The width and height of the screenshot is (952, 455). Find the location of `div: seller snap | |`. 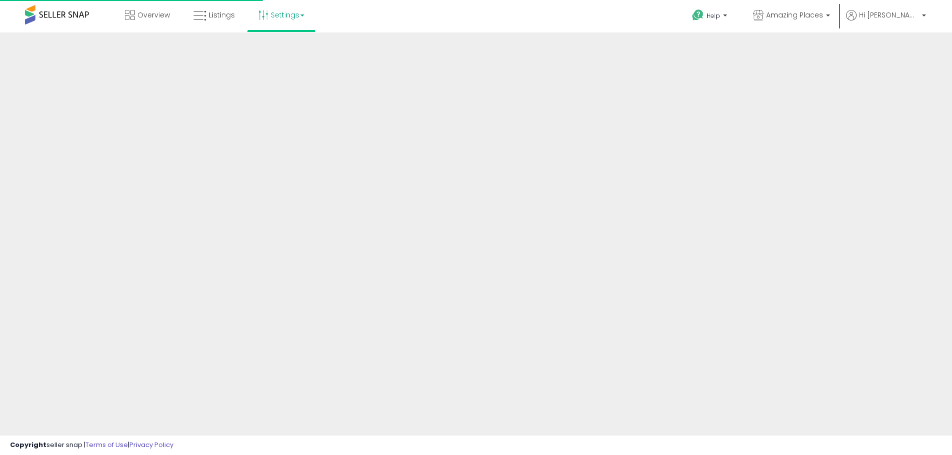

div: seller snap | | is located at coordinates (91, 445).